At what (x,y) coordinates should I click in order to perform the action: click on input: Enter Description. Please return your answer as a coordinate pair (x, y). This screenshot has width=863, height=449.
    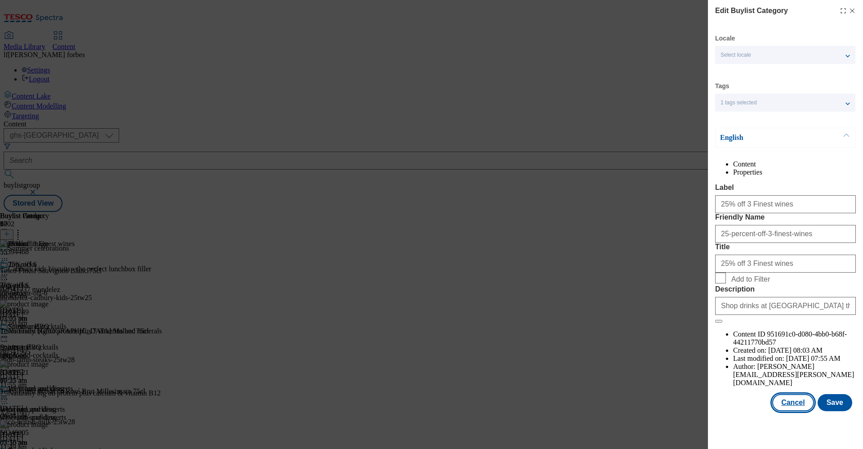
    Looking at the image, I should click on (785, 306).